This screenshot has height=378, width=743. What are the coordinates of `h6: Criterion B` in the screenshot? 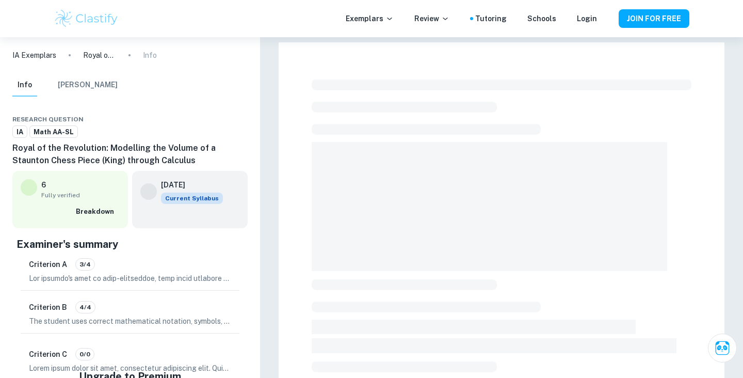 It's located at (48, 307).